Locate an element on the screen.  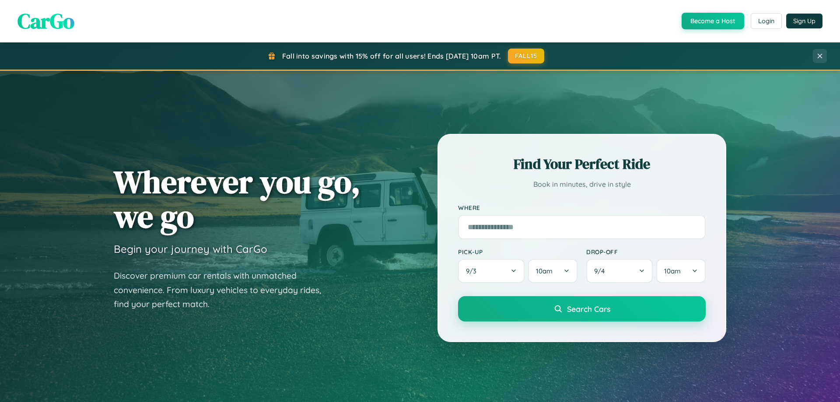
span: Search Cars is located at coordinates (588, 309).